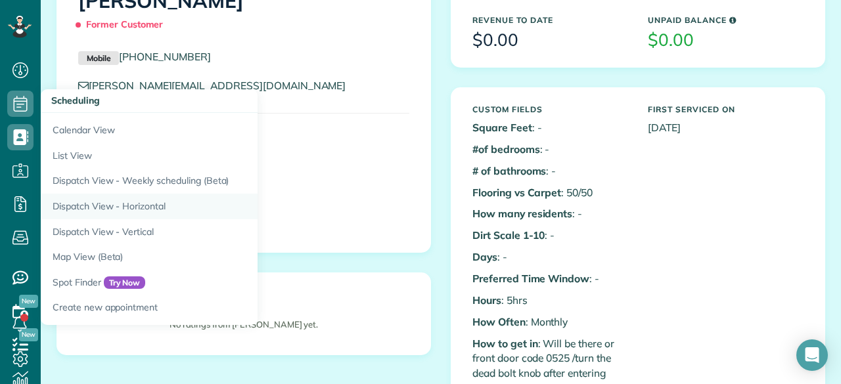 The height and width of the screenshot is (384, 841). Describe the element at coordinates (499, 322) in the screenshot. I see `b: How Often` at that location.